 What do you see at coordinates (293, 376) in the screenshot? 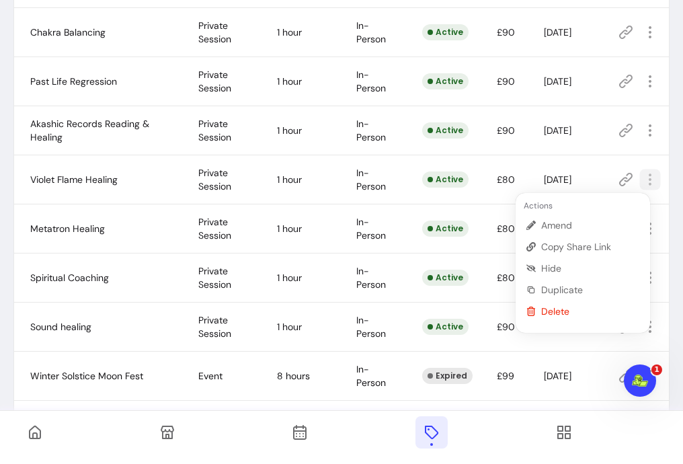
I see `span: 8 hours` at bounding box center [293, 376].